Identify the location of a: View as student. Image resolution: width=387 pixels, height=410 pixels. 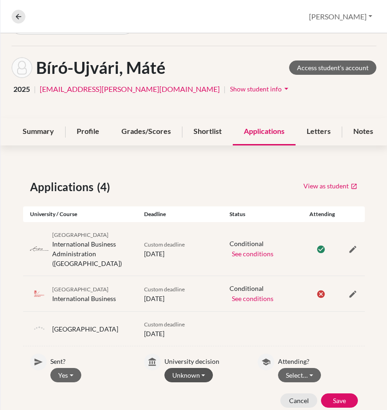
(330, 186).